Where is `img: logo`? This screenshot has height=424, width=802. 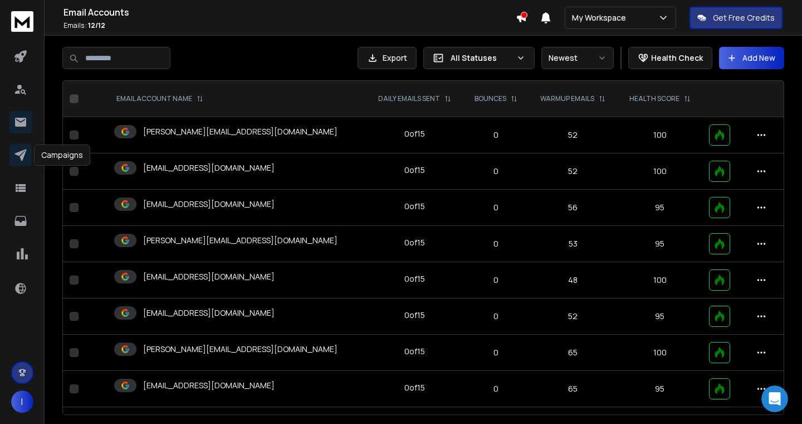
img: logo is located at coordinates (22, 21).